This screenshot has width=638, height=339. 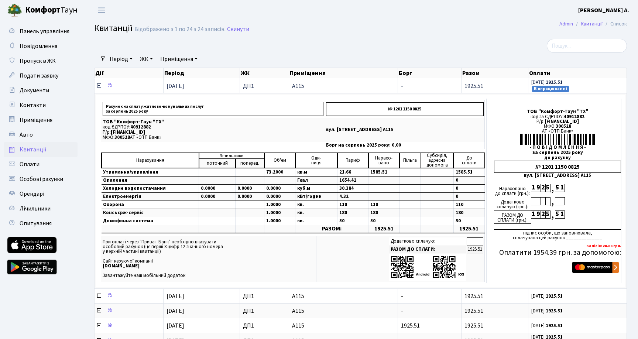 I want to click on span: А115, so click(x=344, y=326).